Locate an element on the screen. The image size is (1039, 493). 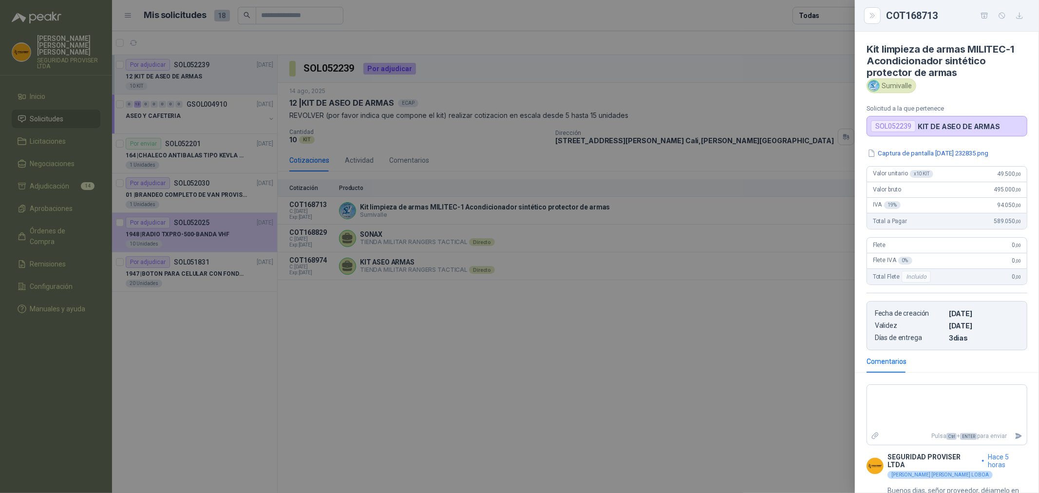
span: Total Flete is located at coordinates (903, 277).